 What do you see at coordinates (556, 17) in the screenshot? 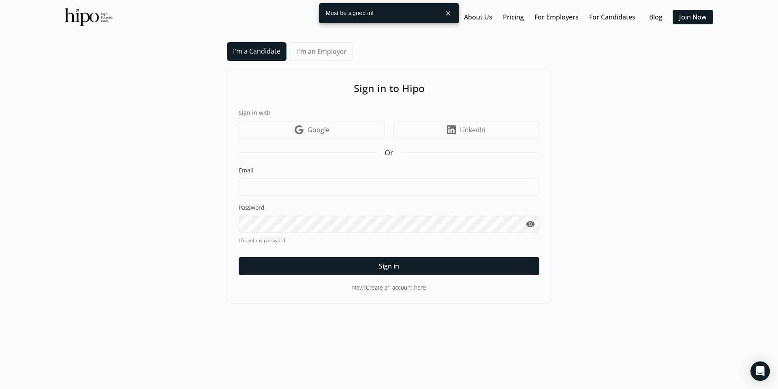
I see `button: For Employers` at bounding box center [556, 17].